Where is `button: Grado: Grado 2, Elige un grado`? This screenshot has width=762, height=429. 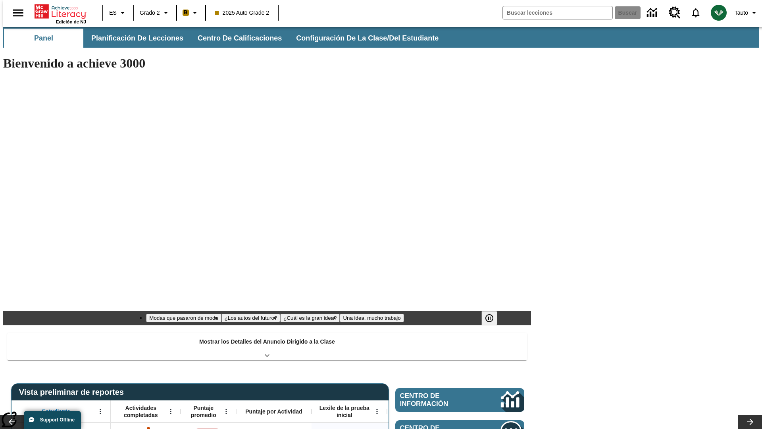
button: Grado: Grado 2, Elige un grado is located at coordinates (155, 13).